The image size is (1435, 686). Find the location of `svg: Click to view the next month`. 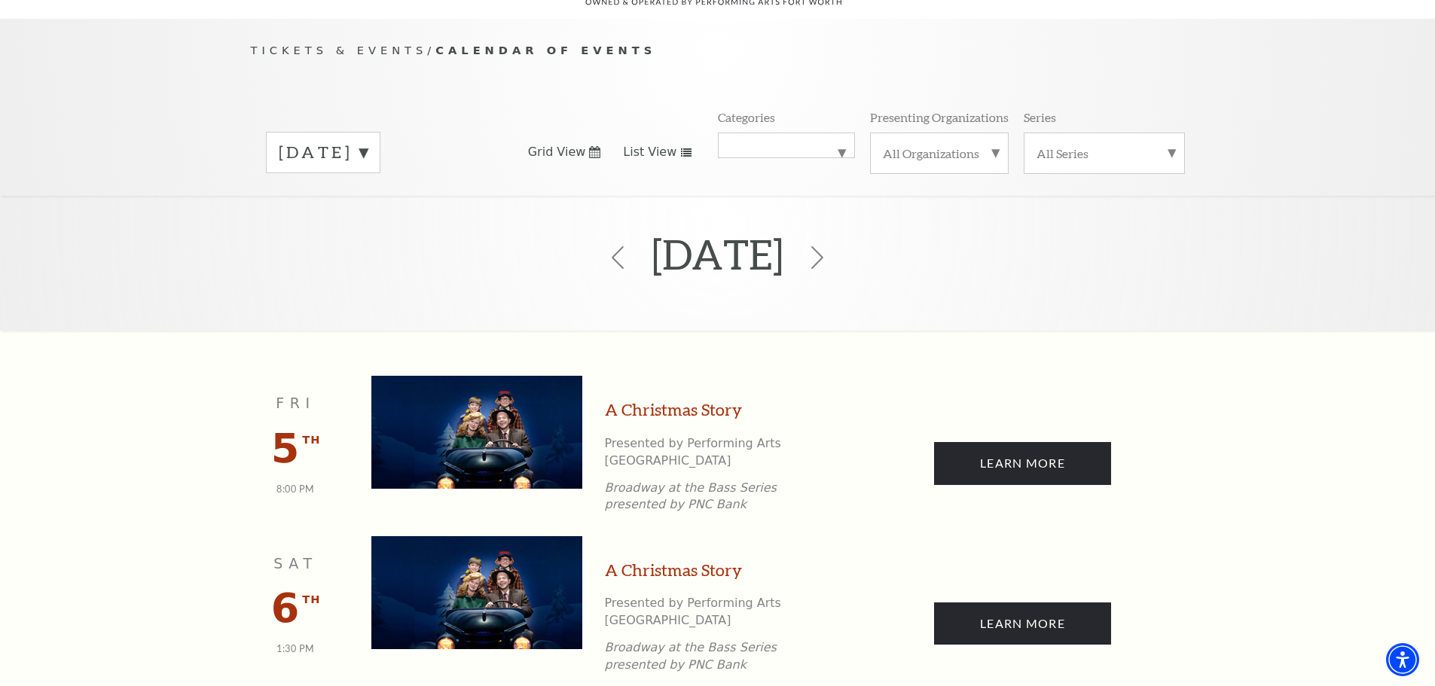

svg: Click to view the next month is located at coordinates (817, 258).